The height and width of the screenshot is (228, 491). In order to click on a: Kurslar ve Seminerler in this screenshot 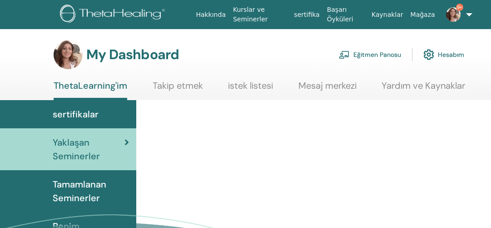, I will do `click(260, 15)`.